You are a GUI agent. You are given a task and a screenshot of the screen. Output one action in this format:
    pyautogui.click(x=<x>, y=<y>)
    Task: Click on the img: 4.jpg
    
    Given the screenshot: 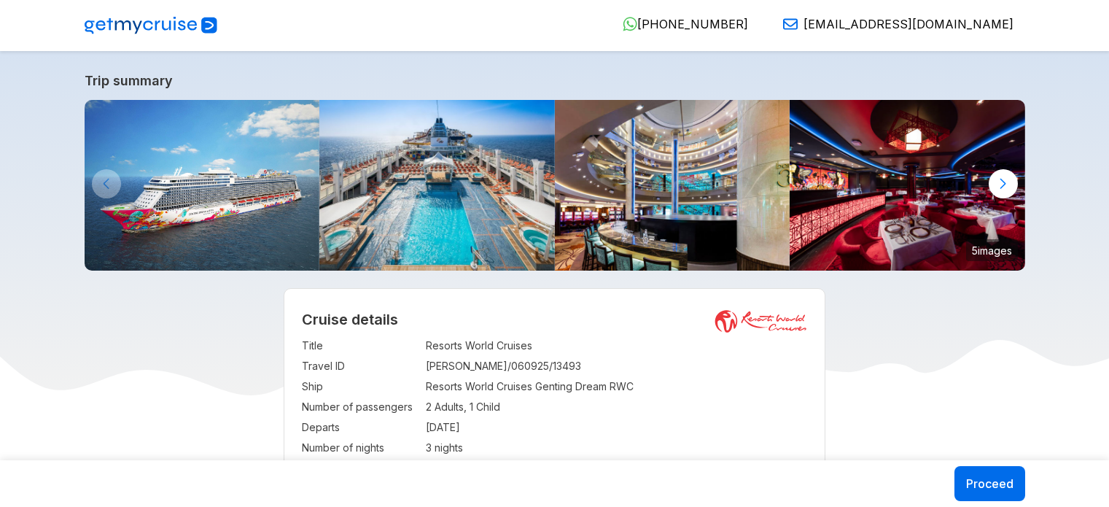 What is the action you would take?
    pyautogui.click(x=672, y=185)
    